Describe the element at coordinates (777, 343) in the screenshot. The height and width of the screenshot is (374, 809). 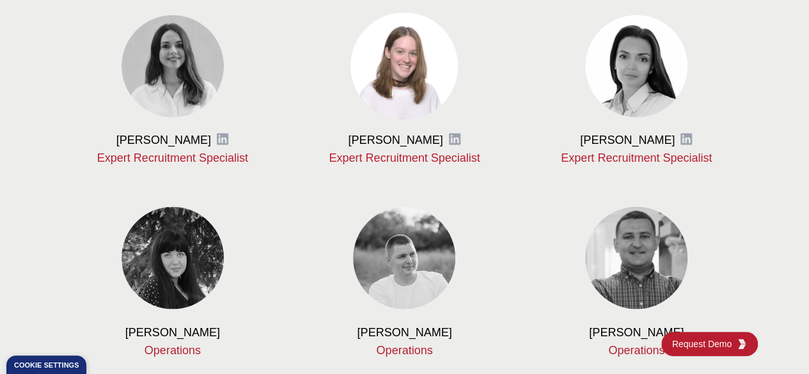
I see `div: チャットウィジェット` at that location.